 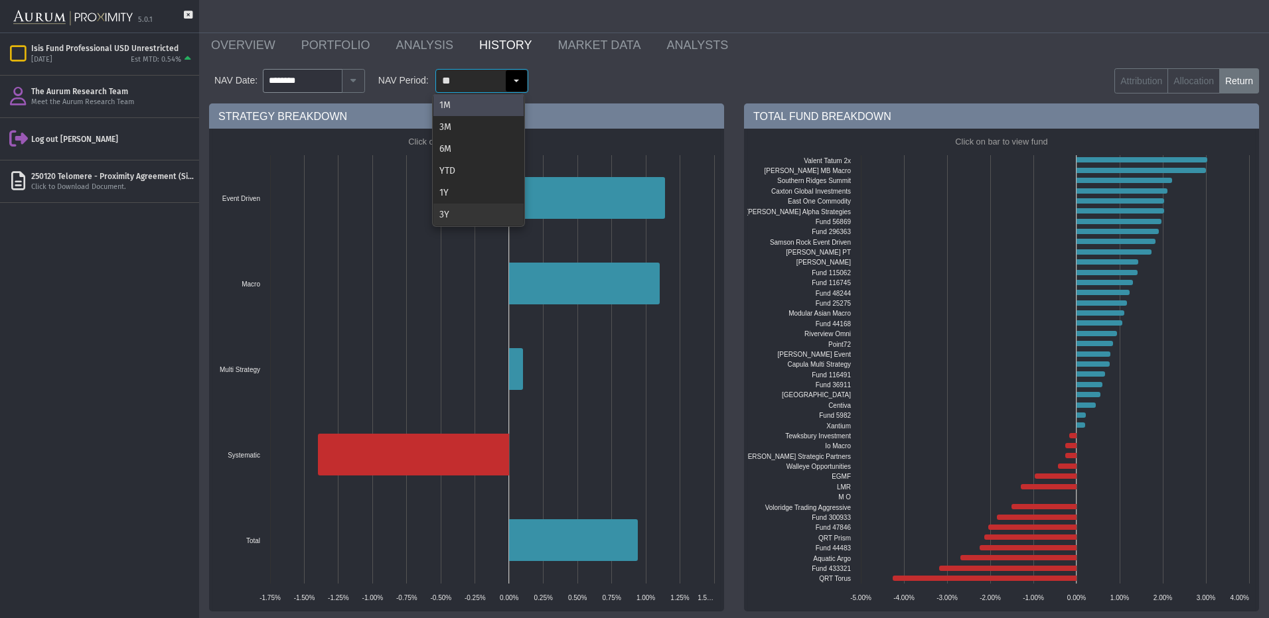 What do you see at coordinates (831, 375) in the screenshot?
I see `text: Fund 116491` at bounding box center [831, 375].